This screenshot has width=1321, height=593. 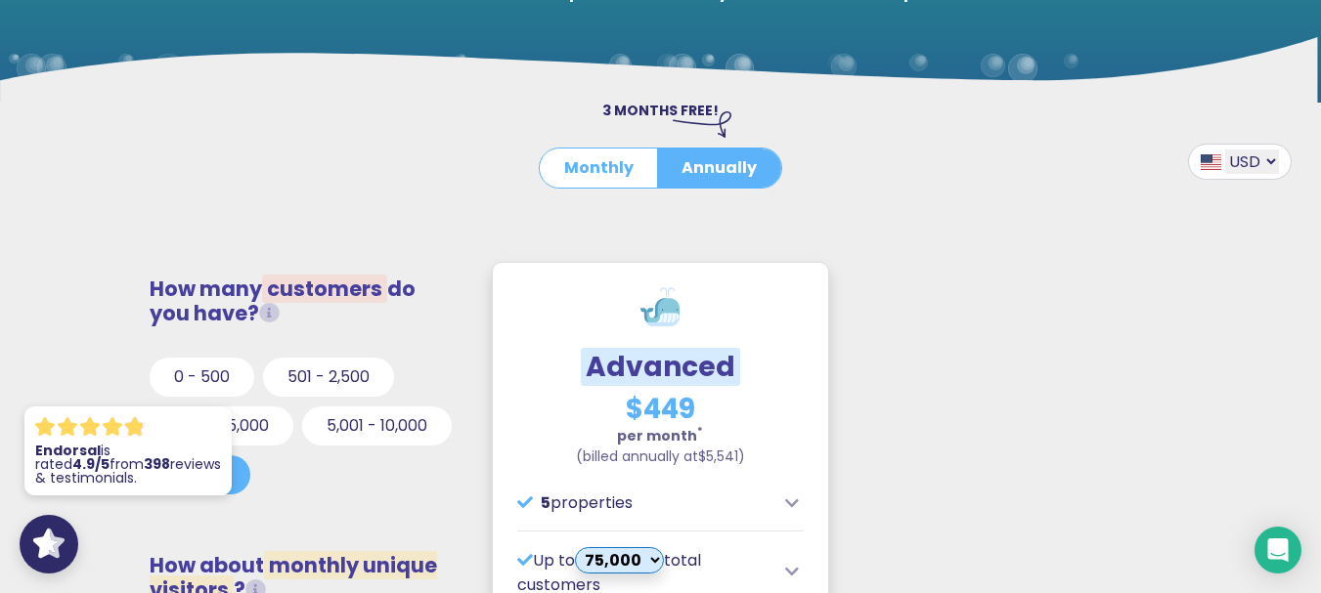 What do you see at coordinates (660, 110) in the screenshot?
I see `span: 3 MONTHS FREE!` at bounding box center [660, 110].